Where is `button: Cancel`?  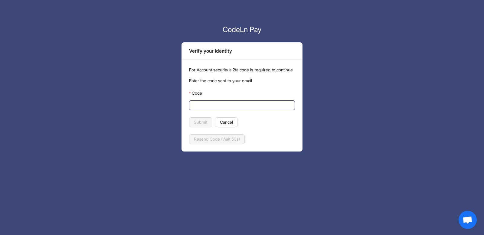
button: Cancel is located at coordinates (226, 122).